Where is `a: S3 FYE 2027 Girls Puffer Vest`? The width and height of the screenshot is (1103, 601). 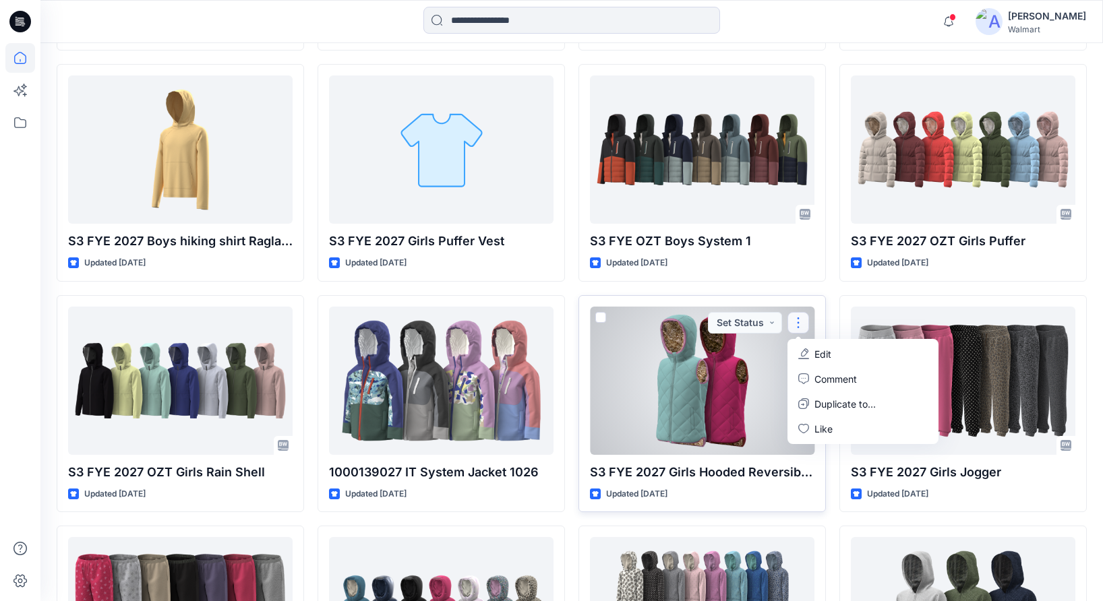
a: S3 FYE 2027 Girls Puffer Vest is located at coordinates (441, 150).